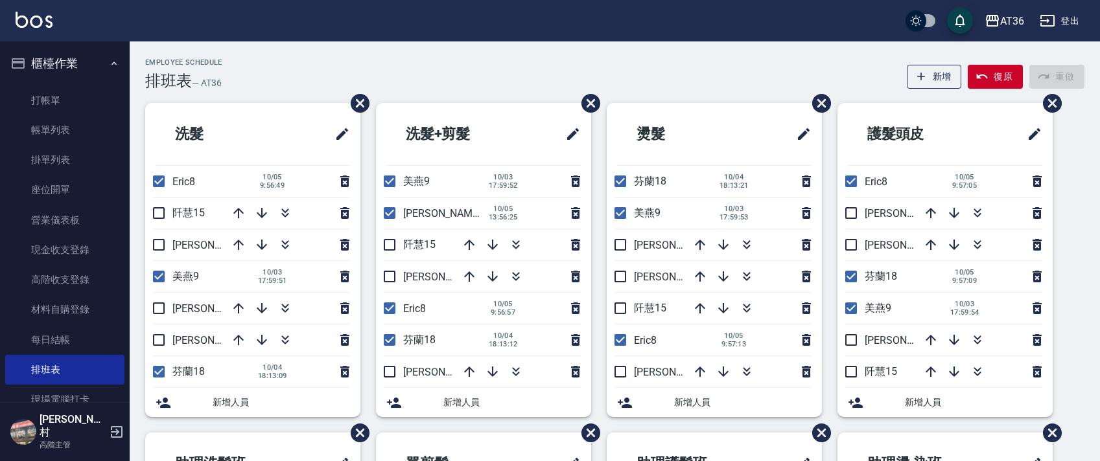 The image size is (1100, 461). I want to click on button: save, so click(960, 21).